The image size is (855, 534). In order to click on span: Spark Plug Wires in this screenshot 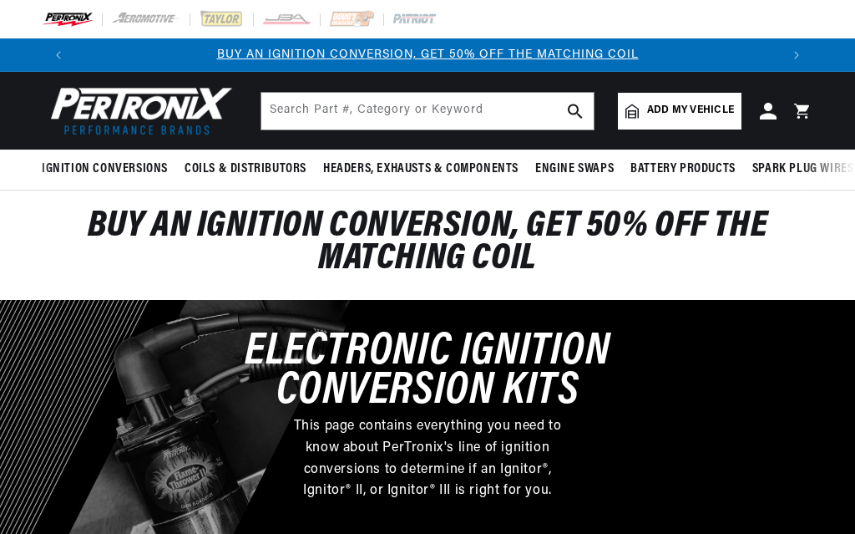, I will do `click(803, 169)`.